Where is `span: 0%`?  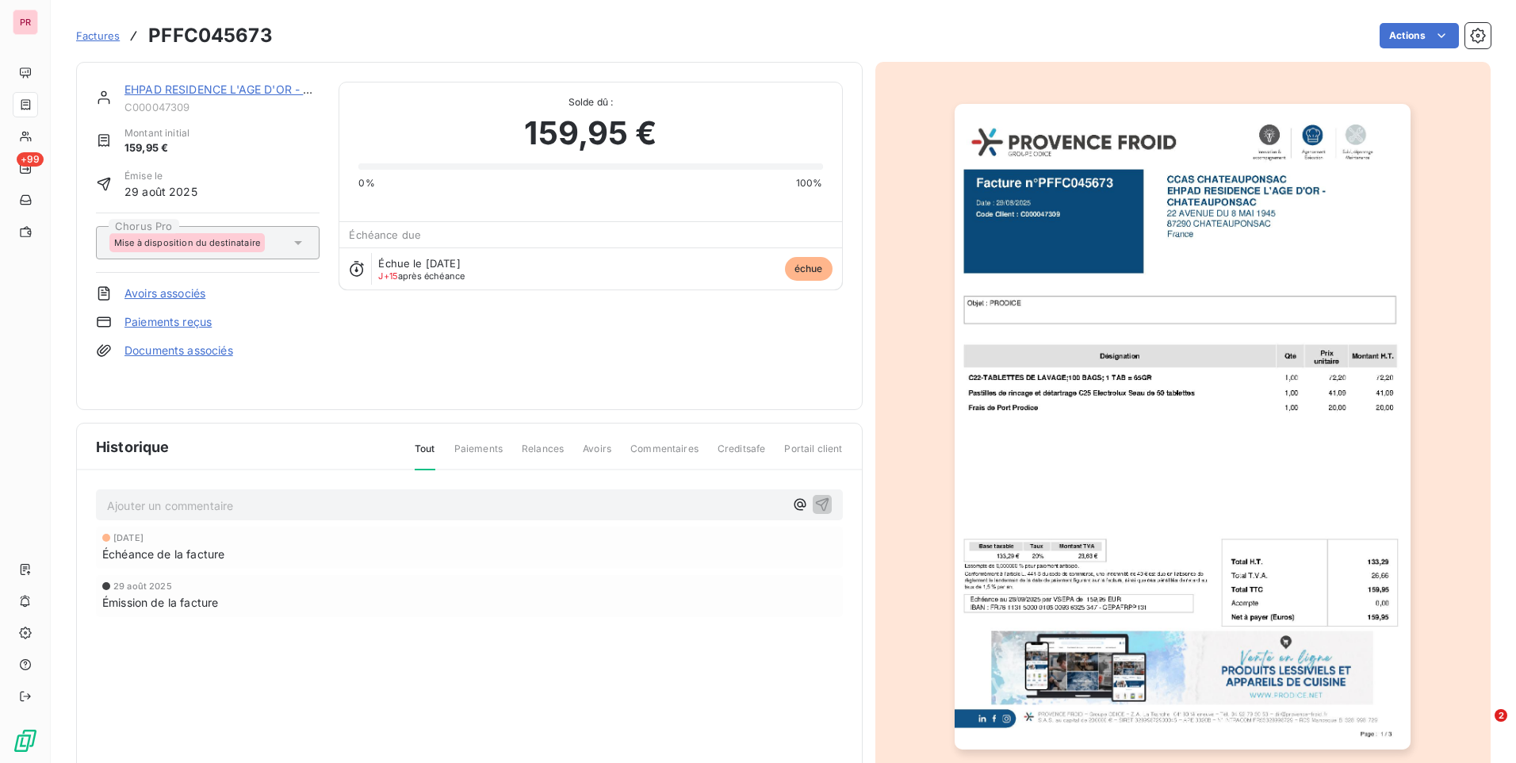
span: 0% is located at coordinates (366, 183).